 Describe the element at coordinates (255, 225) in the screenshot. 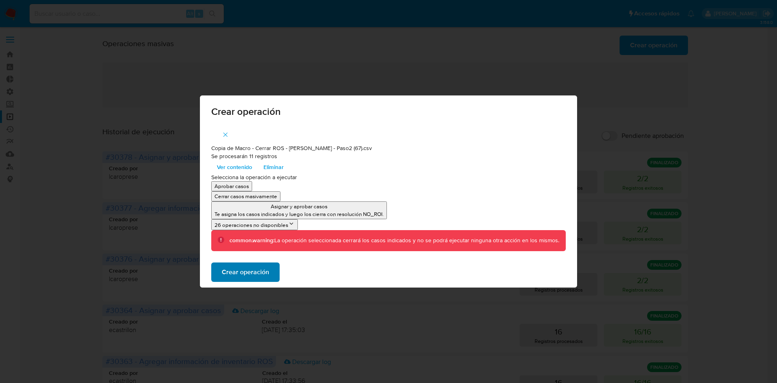

I see `button: 26 operaciones no disponibles` at that location.